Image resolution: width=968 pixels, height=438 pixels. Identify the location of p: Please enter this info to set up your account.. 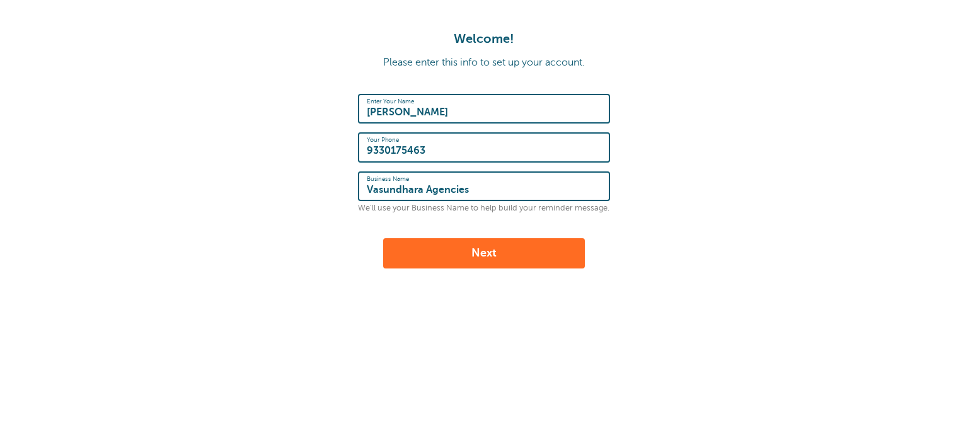
(484, 62).